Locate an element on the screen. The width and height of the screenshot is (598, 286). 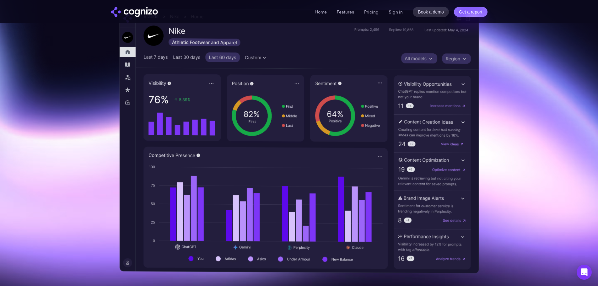
a: home is located at coordinates (134, 12).